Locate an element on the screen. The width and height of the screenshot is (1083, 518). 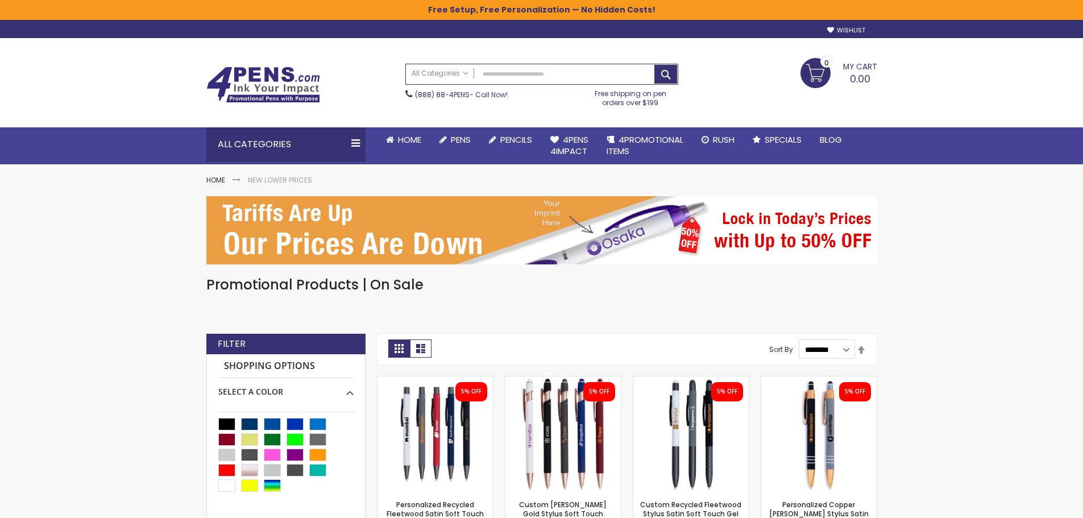
a: Custom Recycled Fleetwood Stylus Satin Soft Touch Gel Click Pen is located at coordinates (690, 380).